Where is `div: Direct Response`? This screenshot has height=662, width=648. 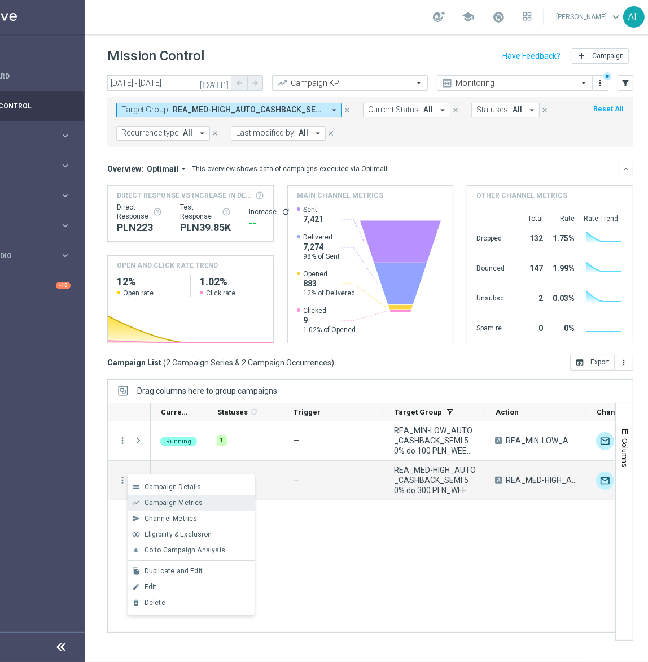 div: Direct Response is located at coordinates (139, 212).